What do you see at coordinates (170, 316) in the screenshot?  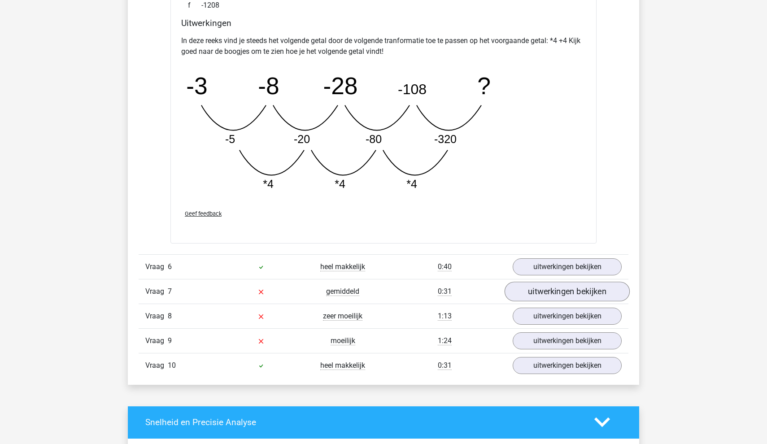 I see `span: 8` at bounding box center [170, 316].